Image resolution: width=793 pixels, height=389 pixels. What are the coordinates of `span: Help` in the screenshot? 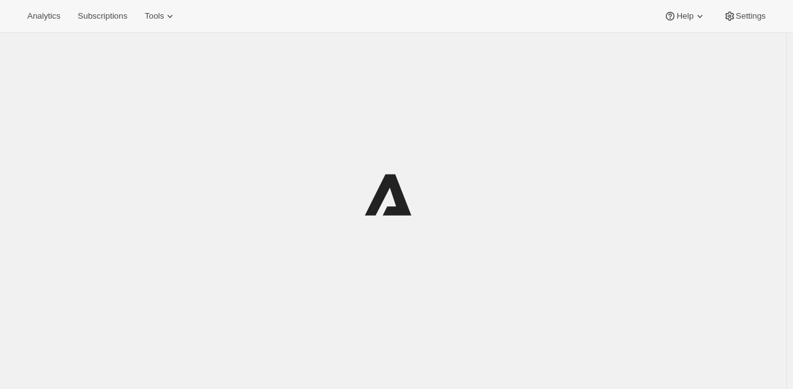 It's located at (685, 16).